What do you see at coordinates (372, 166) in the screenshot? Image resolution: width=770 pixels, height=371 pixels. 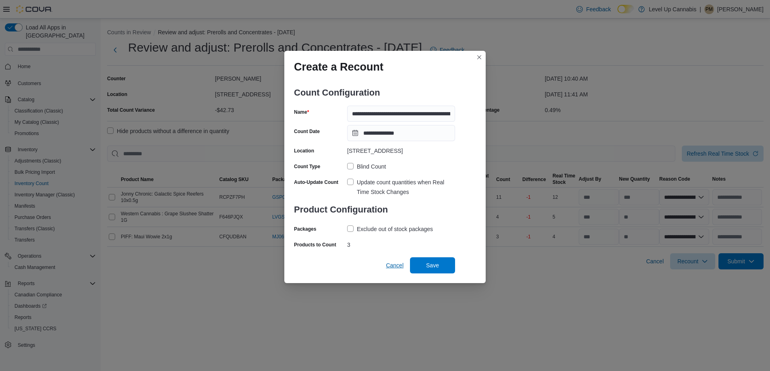 I see `div: Blind Count` at bounding box center [372, 166].